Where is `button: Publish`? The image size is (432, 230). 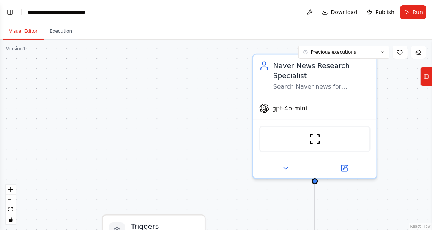
button: Publish is located at coordinates (381, 12).